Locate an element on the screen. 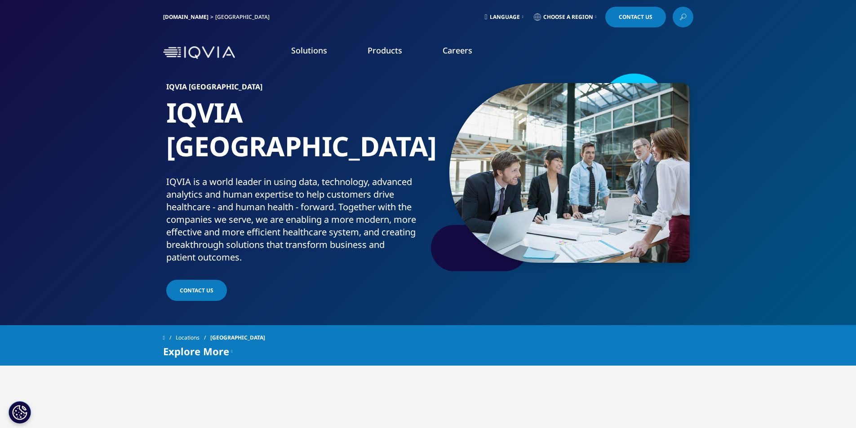 The height and width of the screenshot is (428, 856). nav: Primary is located at coordinates (466, 53).